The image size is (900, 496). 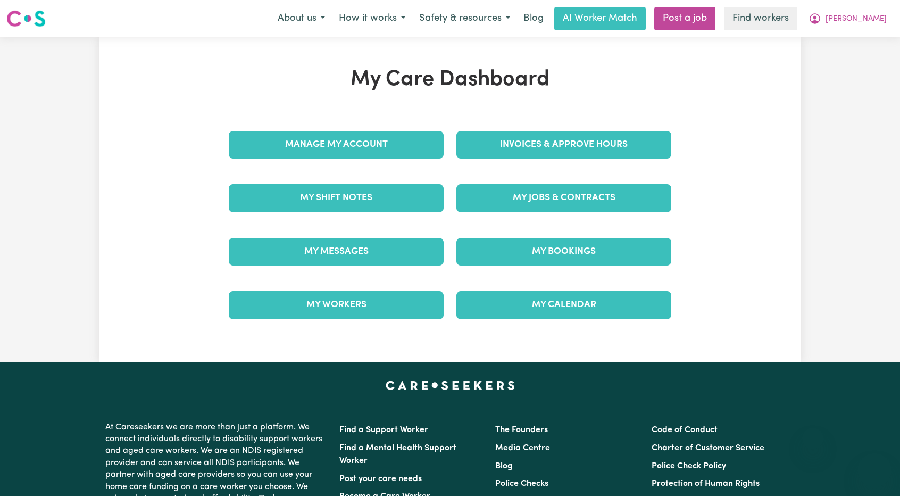 I want to click on a: Post your care needs, so click(x=380, y=479).